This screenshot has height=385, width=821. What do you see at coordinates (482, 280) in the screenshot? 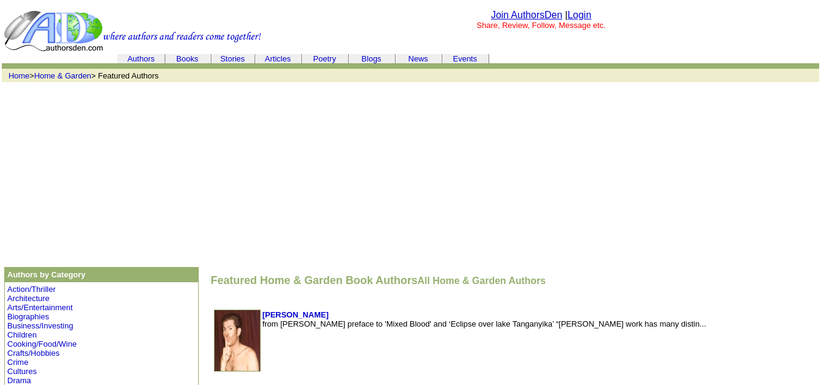
I see `font: All Home & Garden Authors` at bounding box center [482, 280].